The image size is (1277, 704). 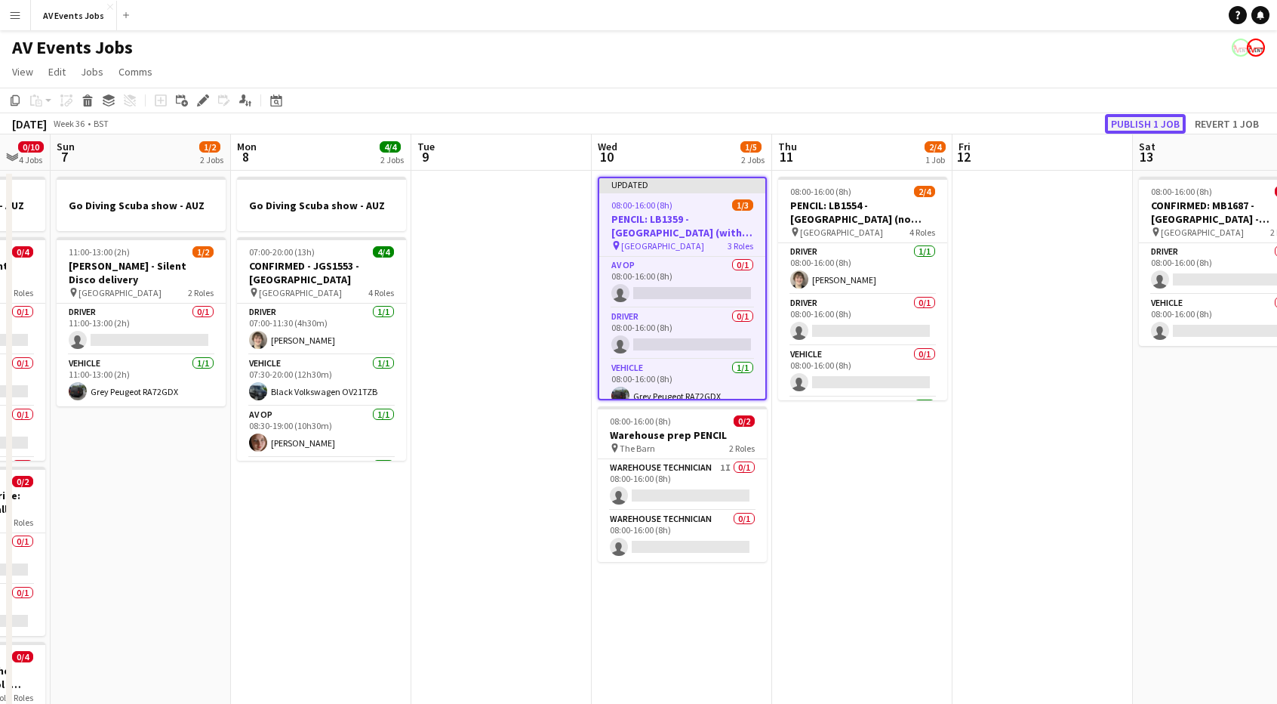 What do you see at coordinates (682, 184) in the screenshot?
I see `div: Updated` at bounding box center [682, 184].